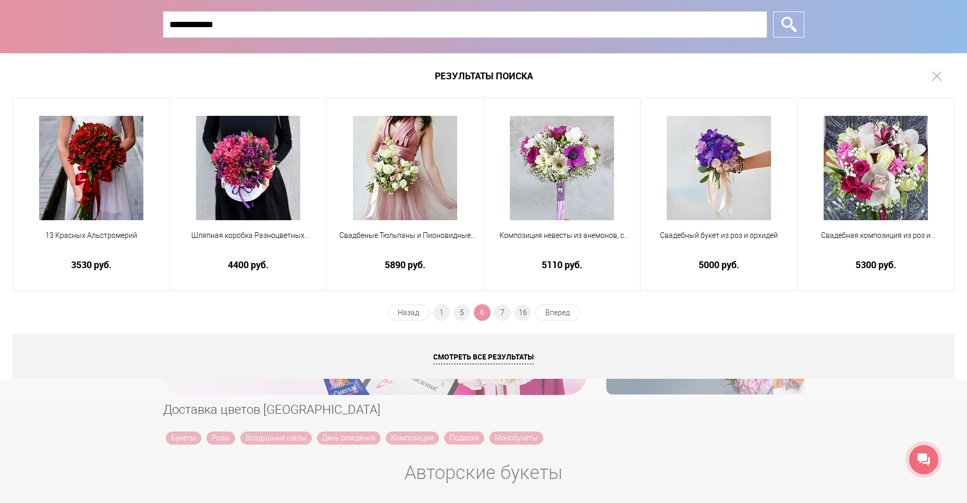 The height and width of the screenshot is (503, 967). Describe the element at coordinates (719, 168) in the screenshot. I see `img: Свадебный букет из роз и орхидей` at that location.